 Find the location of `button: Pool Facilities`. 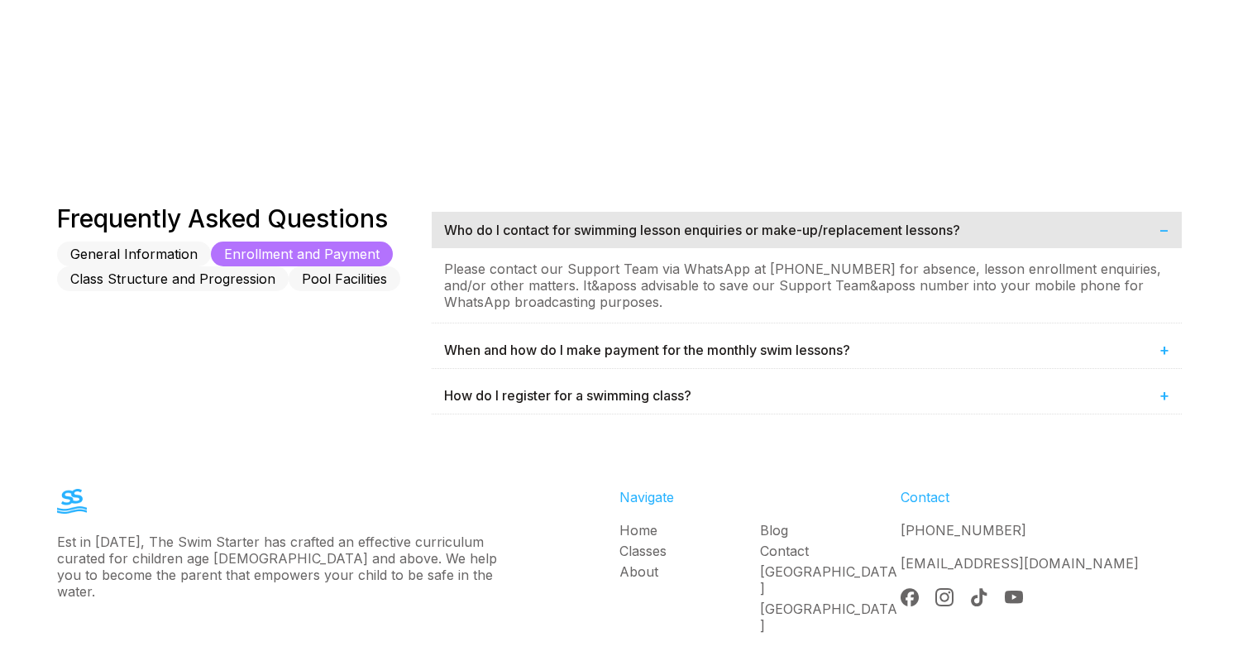

button: Pool Facilities is located at coordinates (344, 279).